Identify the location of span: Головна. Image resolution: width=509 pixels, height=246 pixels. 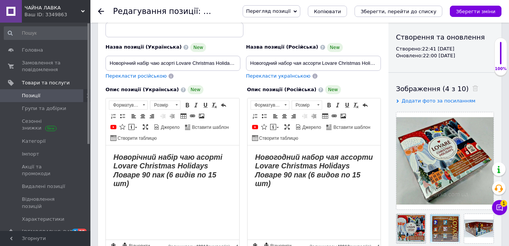
(32, 50).